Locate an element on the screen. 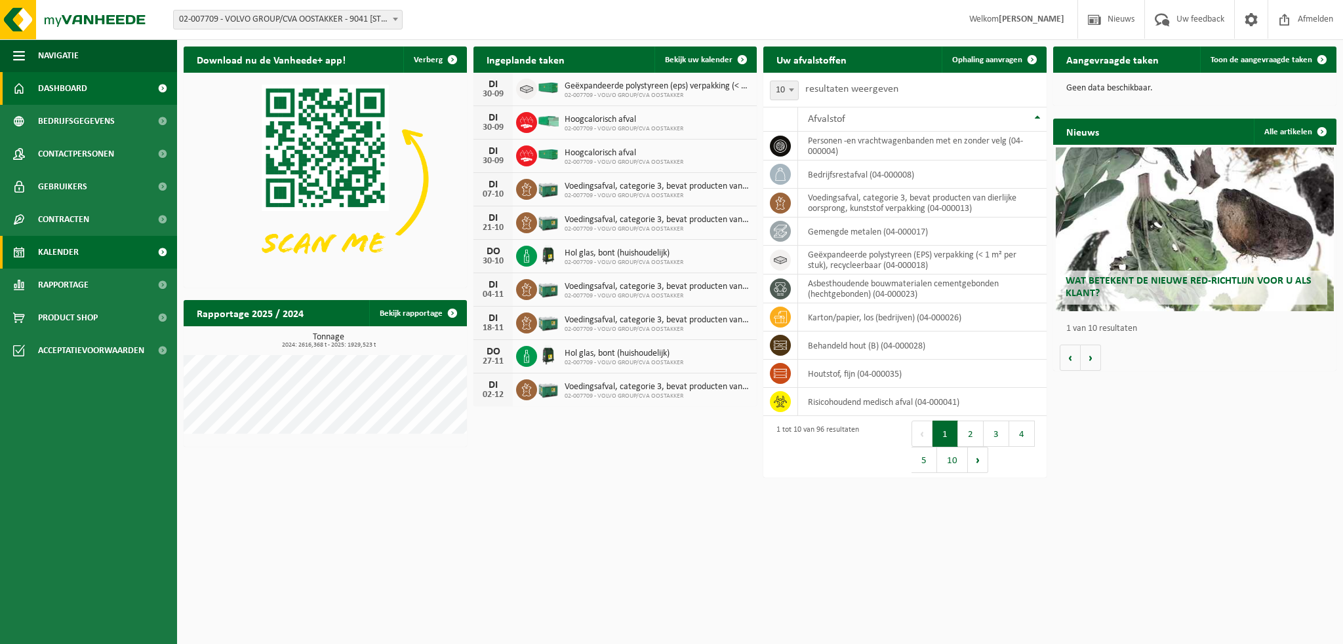 The height and width of the screenshot is (644, 1343). span: Geëxpandeerde polystyreen (eps) verpakking (< 1 m² per stuk), recycleerbaar is located at coordinates (657, 87).